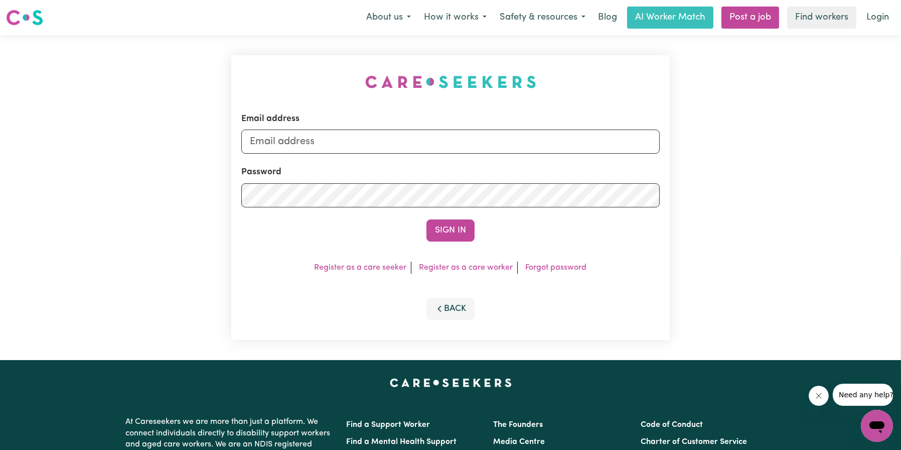 The width and height of the screenshot is (901, 450). I want to click on span: Need any help?, so click(33, 11).